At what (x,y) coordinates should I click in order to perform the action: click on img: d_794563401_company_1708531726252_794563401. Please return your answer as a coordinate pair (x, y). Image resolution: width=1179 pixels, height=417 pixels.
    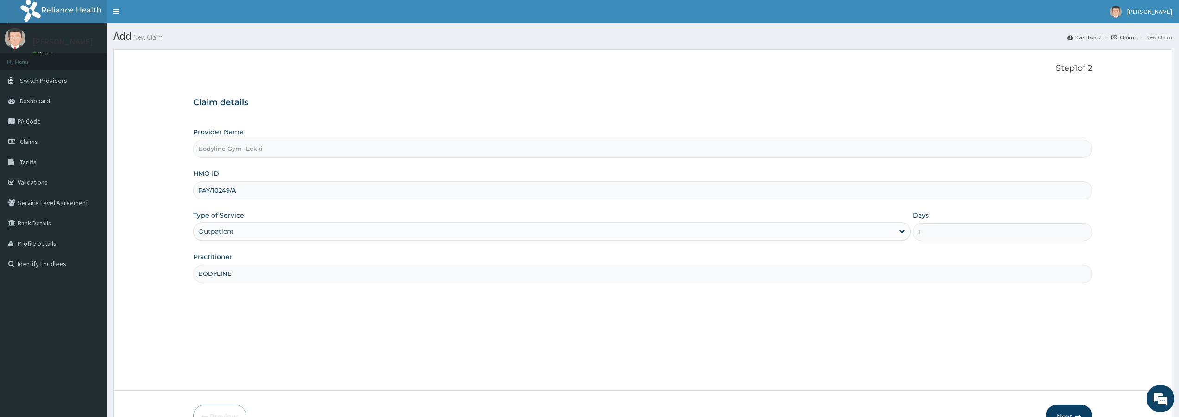
    Looking at the image, I should click on (27, 58).